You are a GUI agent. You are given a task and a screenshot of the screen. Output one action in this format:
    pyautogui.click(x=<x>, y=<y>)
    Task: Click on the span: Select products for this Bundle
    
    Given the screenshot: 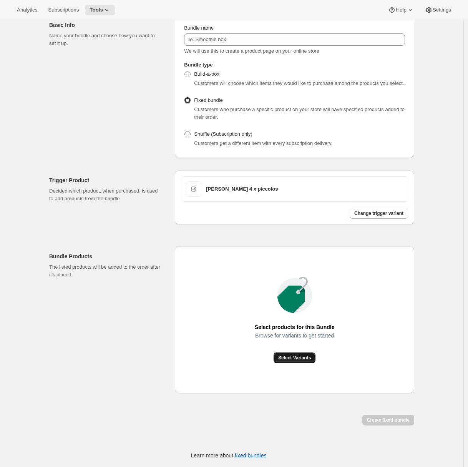 What is the action you would take?
    pyautogui.click(x=295, y=327)
    